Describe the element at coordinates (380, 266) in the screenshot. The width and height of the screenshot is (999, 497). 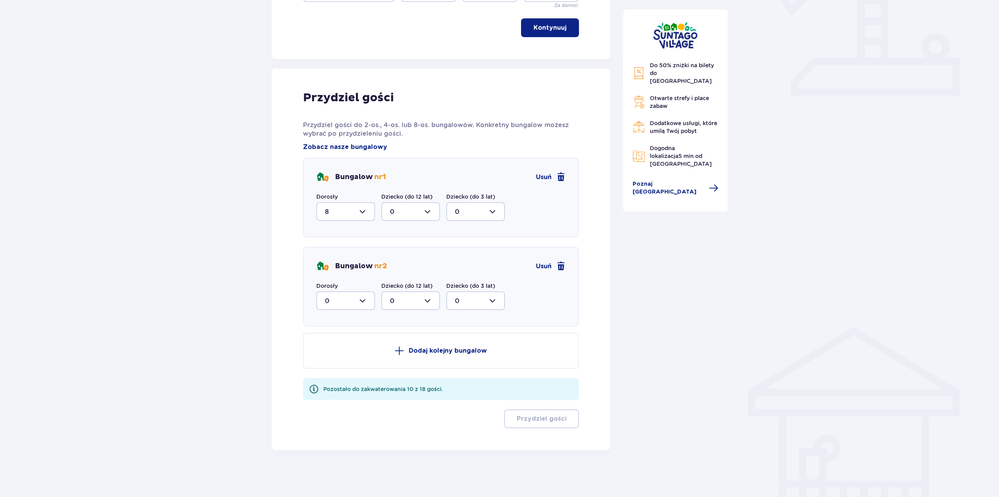
I see `span: nr 2` at that location.